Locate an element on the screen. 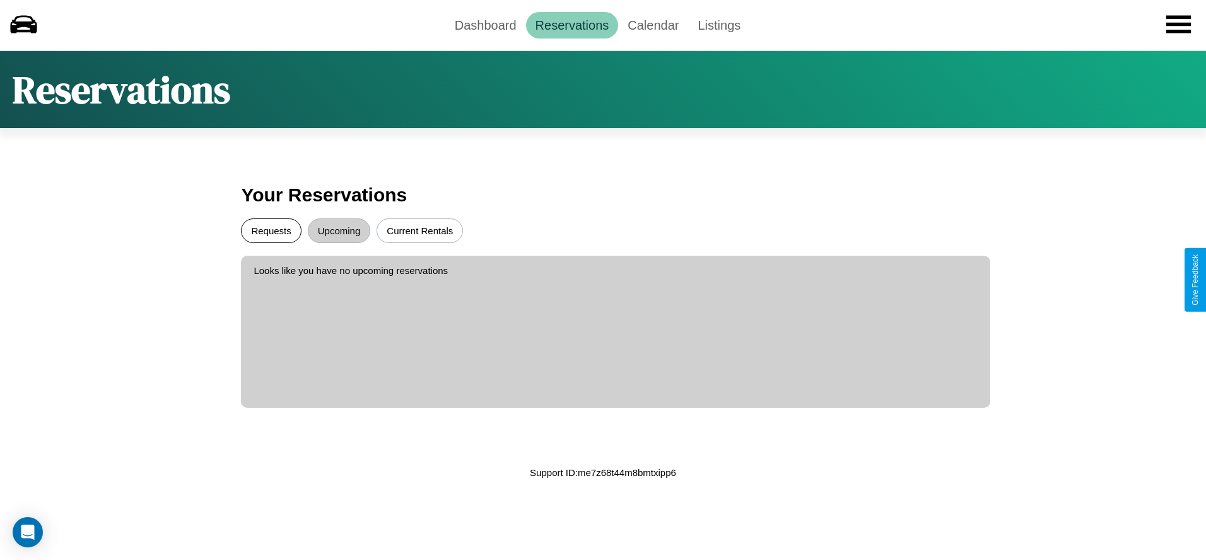 The height and width of the screenshot is (560, 1206). h3: Your Reservations is located at coordinates (603, 195).